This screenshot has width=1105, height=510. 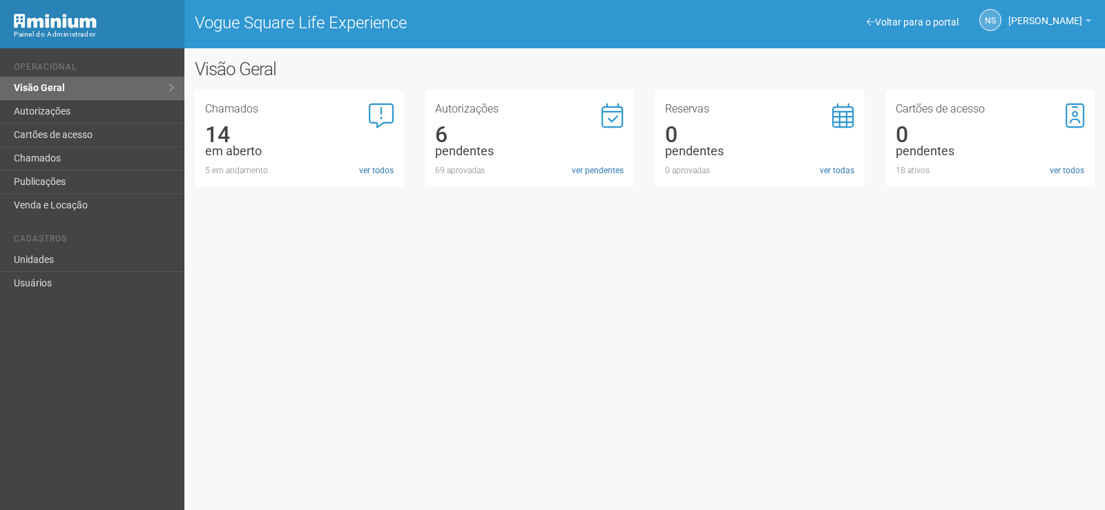 What do you see at coordinates (299, 171) in the screenshot?
I see `div: 5 em andamento` at bounding box center [299, 171].